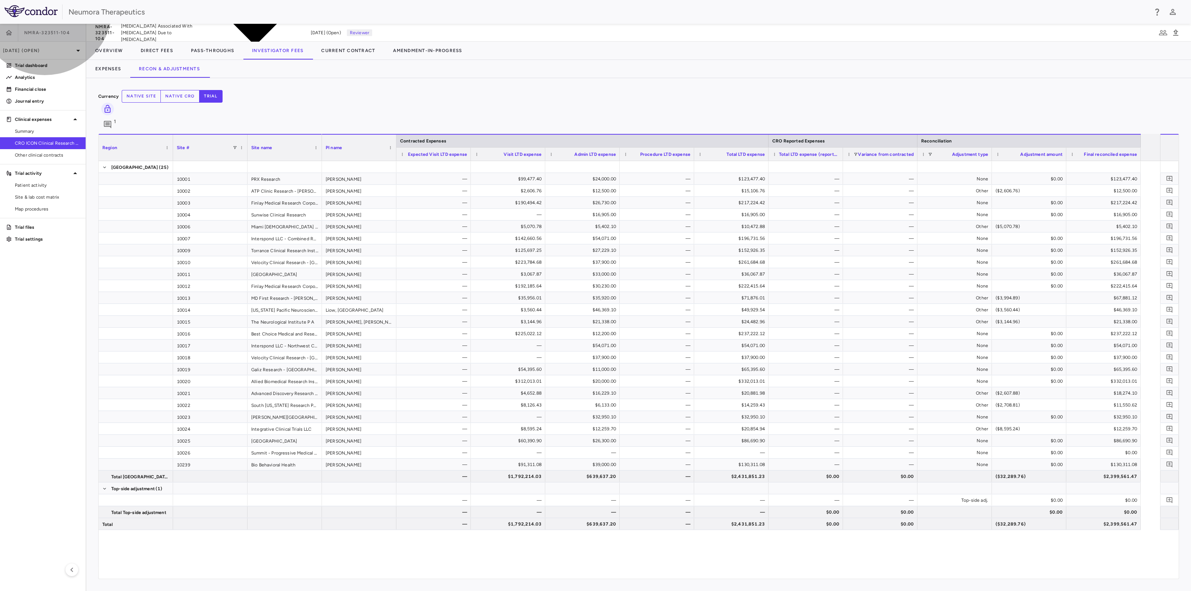 The height and width of the screenshot is (591, 1191). What do you see at coordinates (733, 203) in the screenshot?
I see `div: $217,224.42` at bounding box center [733, 203].